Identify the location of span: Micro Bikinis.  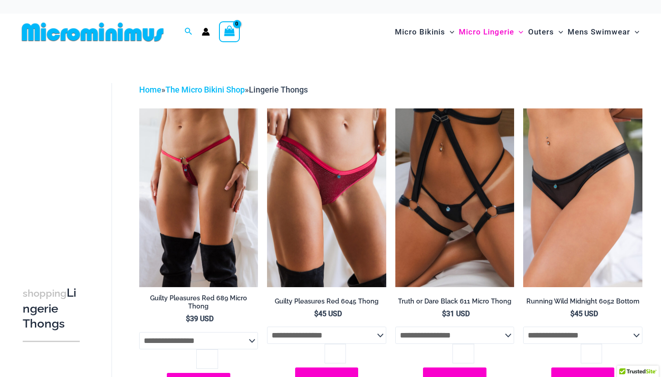
(420, 32).